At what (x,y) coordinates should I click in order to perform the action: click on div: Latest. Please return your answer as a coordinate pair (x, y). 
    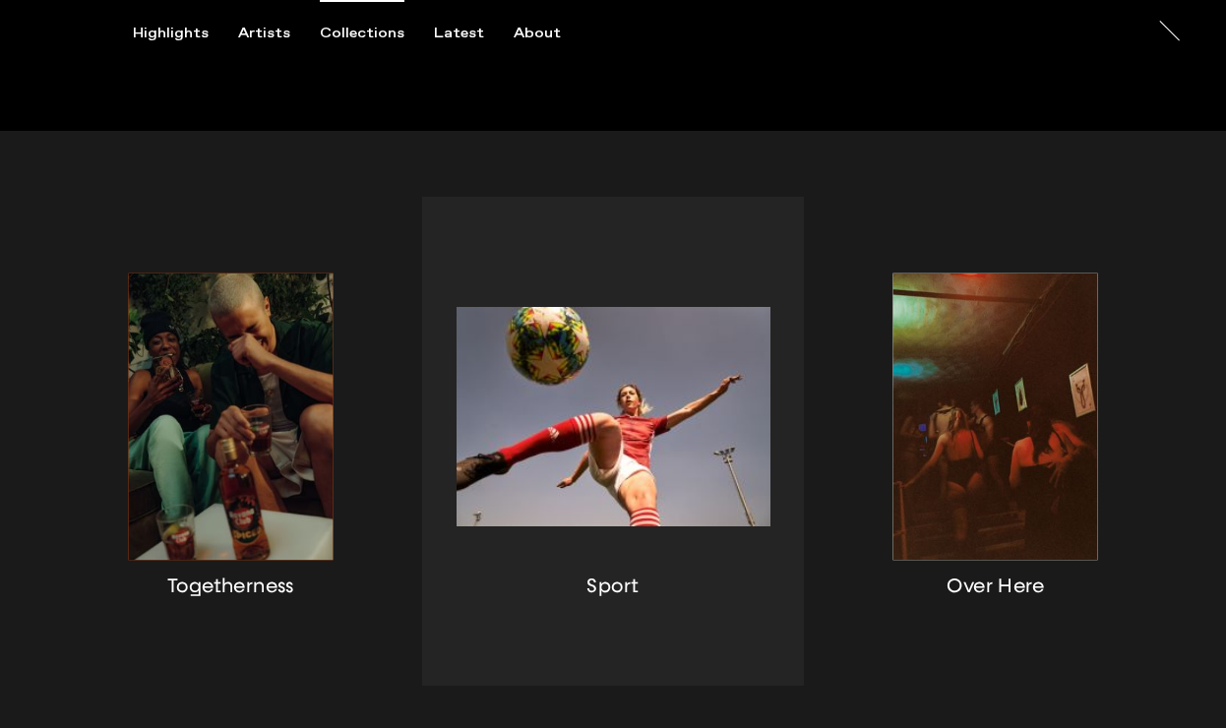
    Looking at the image, I should click on (459, 33).